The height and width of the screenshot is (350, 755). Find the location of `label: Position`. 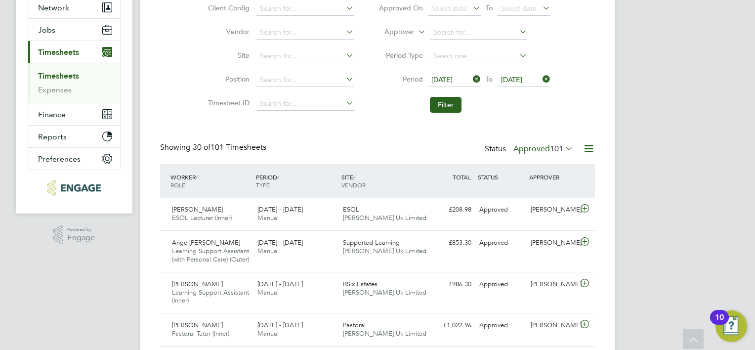

label: Position is located at coordinates (227, 79).